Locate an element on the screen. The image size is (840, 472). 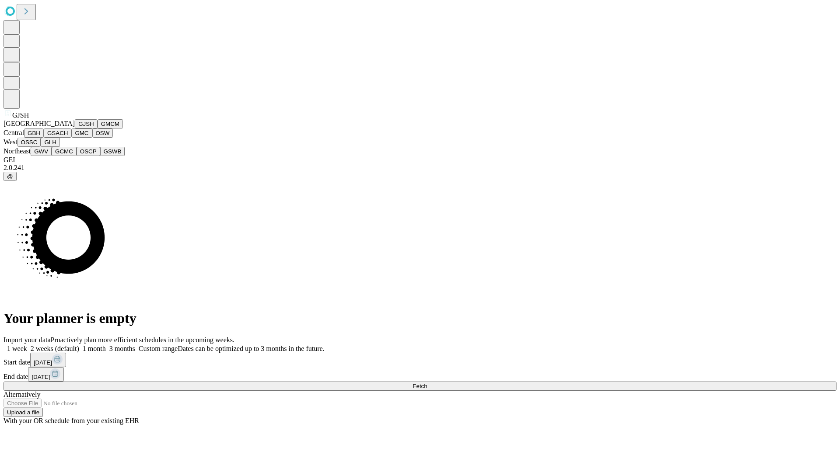
div: End date is located at coordinates (420, 374).